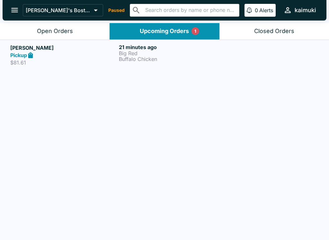  I want to click on p: $81.61, so click(63, 63).